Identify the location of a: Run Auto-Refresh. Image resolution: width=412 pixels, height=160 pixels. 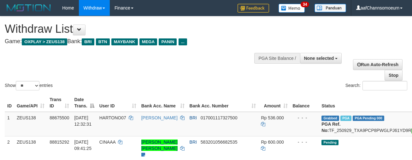
(377, 65).